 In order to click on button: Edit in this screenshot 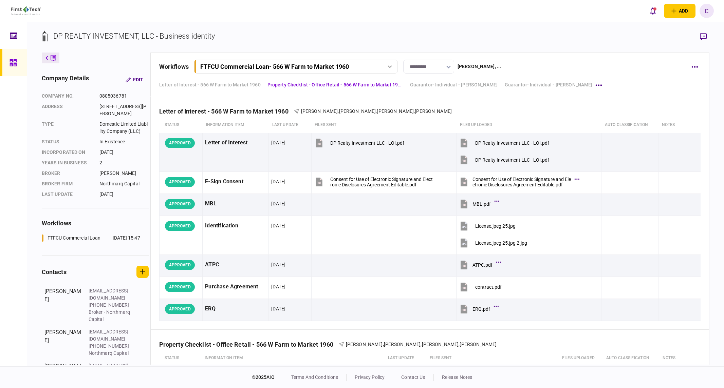, I will do `click(134, 80)`.